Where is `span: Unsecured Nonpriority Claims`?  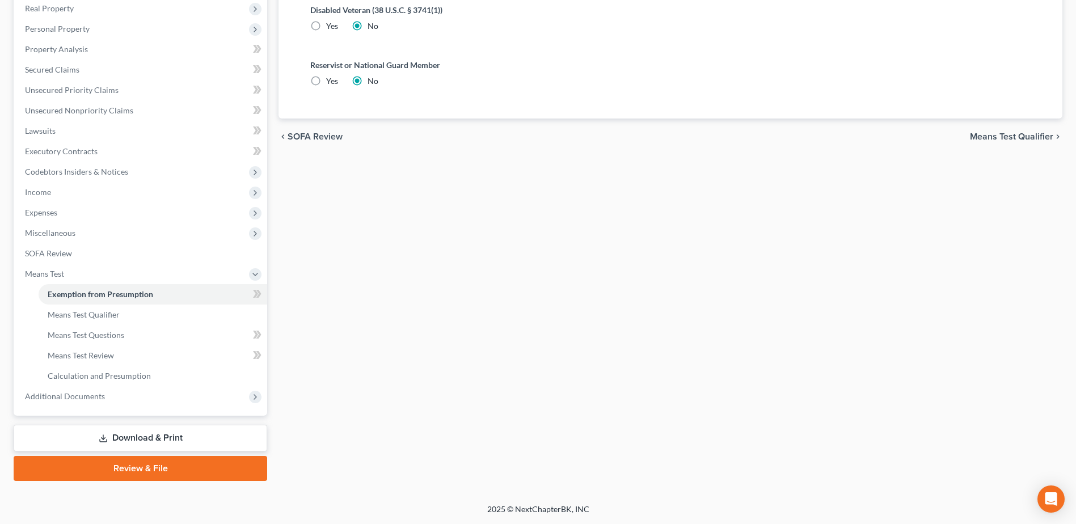 span: Unsecured Nonpriority Claims is located at coordinates (79, 110).